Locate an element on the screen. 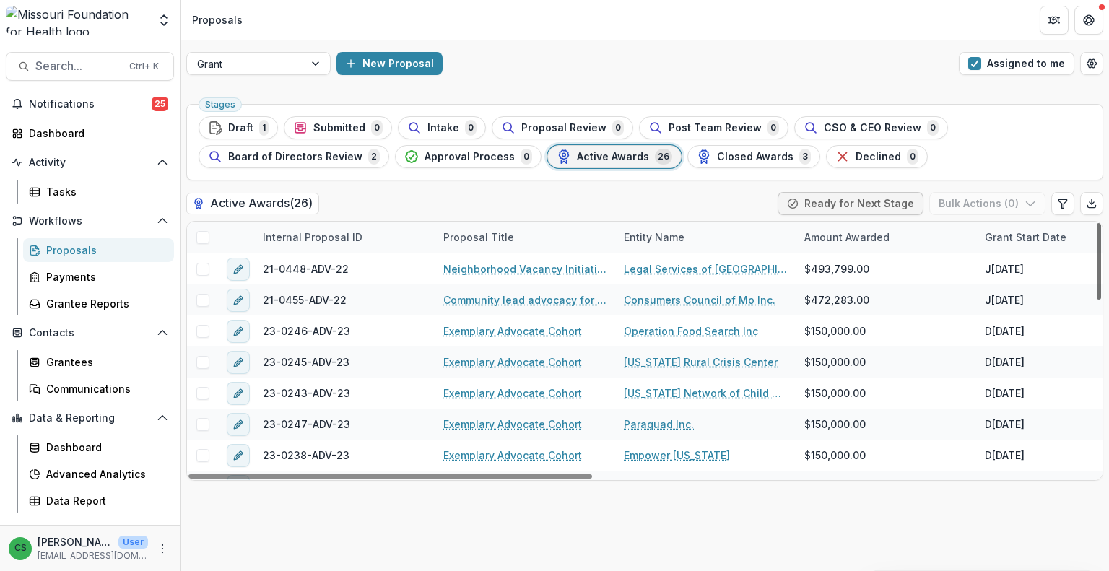 The width and height of the screenshot is (1109, 571). div: Proposal Title is located at coordinates (525, 237).